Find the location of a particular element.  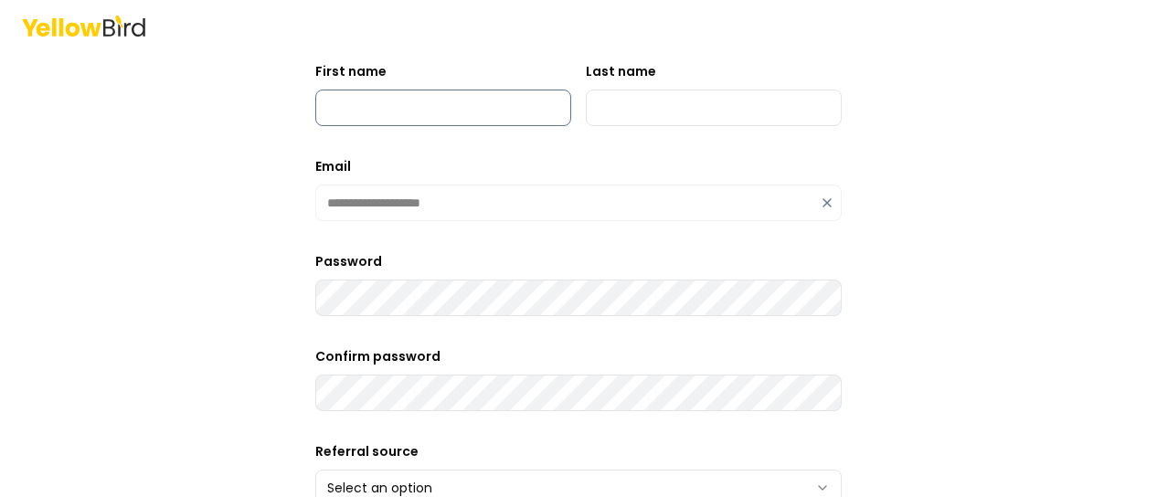

label: Referral source is located at coordinates (367, 452).